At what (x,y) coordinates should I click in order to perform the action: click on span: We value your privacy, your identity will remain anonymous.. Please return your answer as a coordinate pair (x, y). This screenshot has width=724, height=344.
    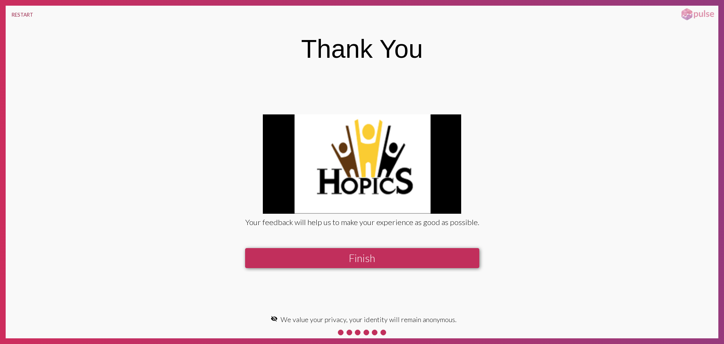
    Looking at the image, I should click on (369, 319).